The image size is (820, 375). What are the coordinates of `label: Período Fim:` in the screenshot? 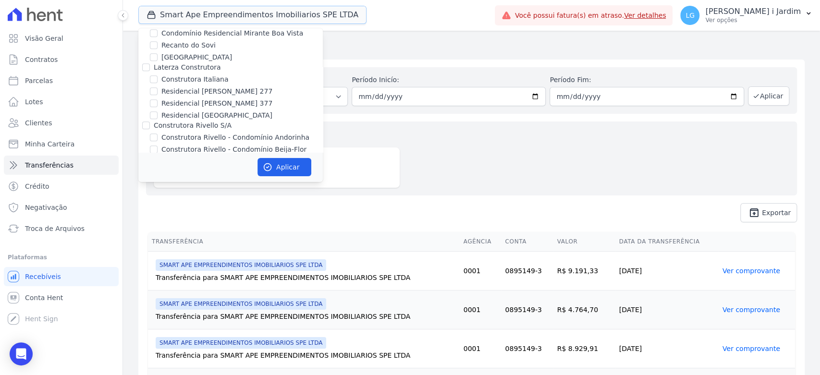 It's located at (646, 80).